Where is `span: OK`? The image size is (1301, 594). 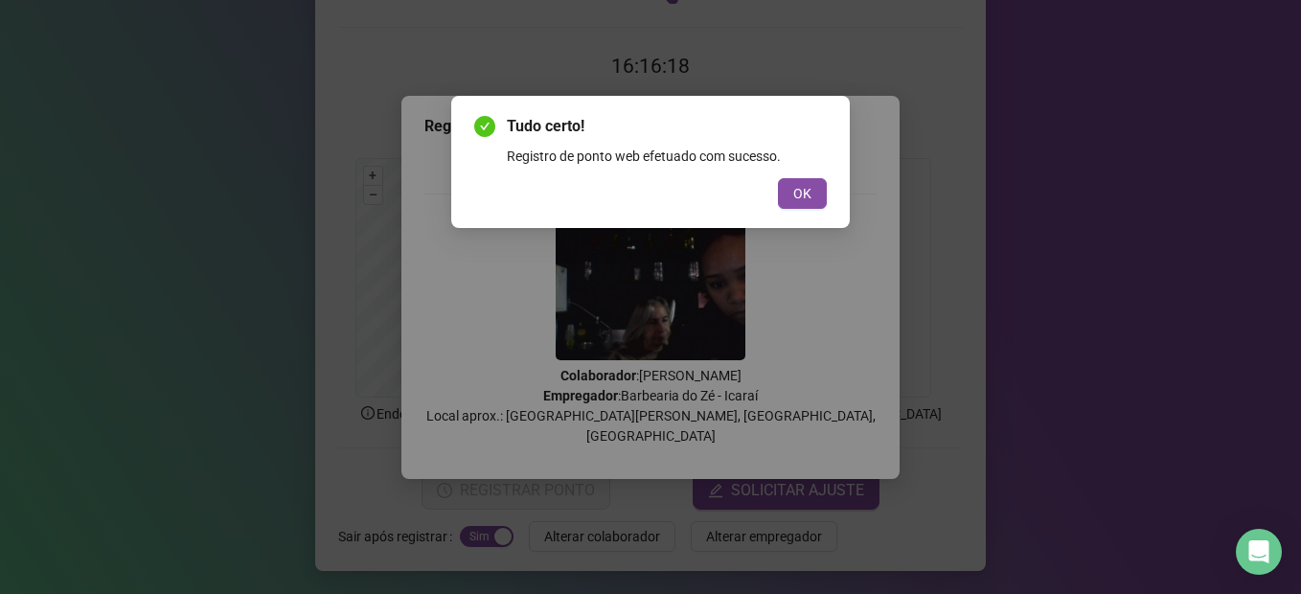
span: OK is located at coordinates (802, 193).